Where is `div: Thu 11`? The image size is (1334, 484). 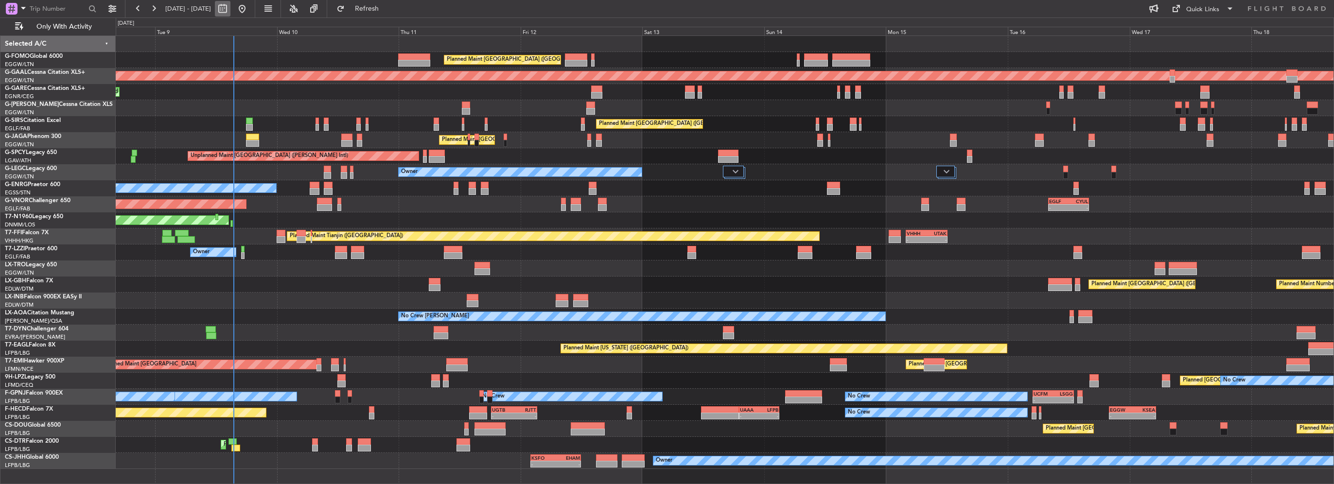
div: Thu 11 is located at coordinates (459, 31).